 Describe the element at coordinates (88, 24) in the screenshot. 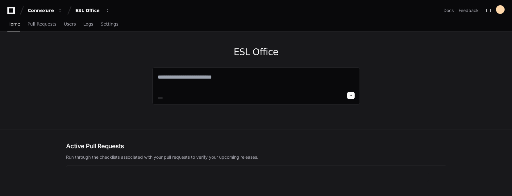

I see `a: Logs` at that location.